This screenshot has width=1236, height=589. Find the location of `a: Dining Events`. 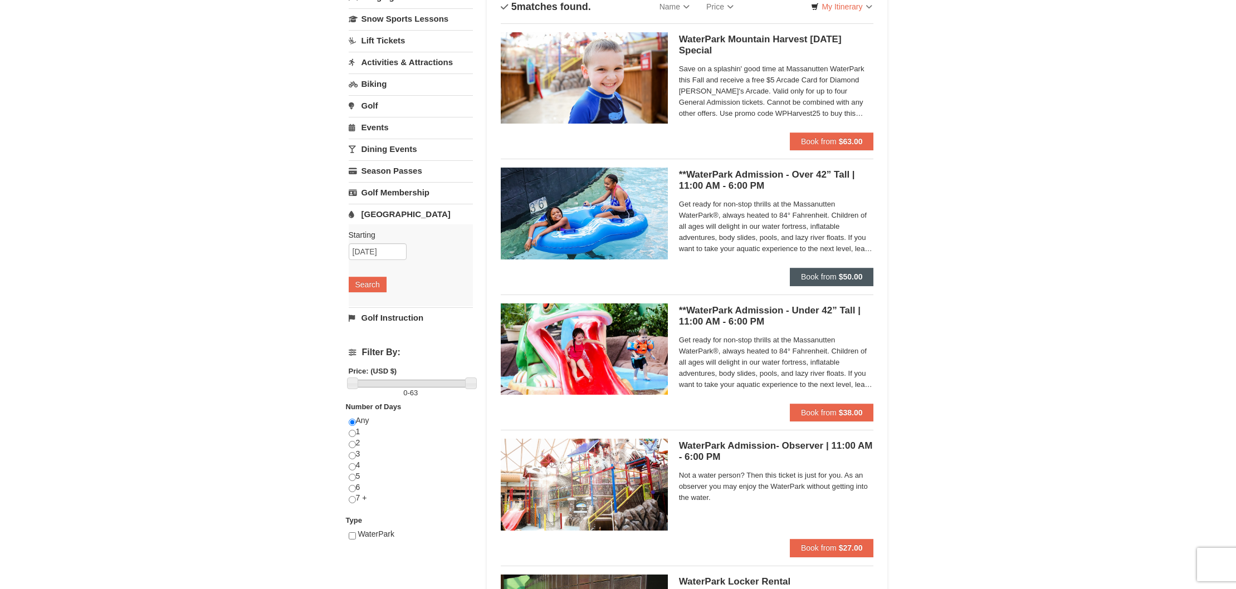

a: Dining Events is located at coordinates (410, 149).